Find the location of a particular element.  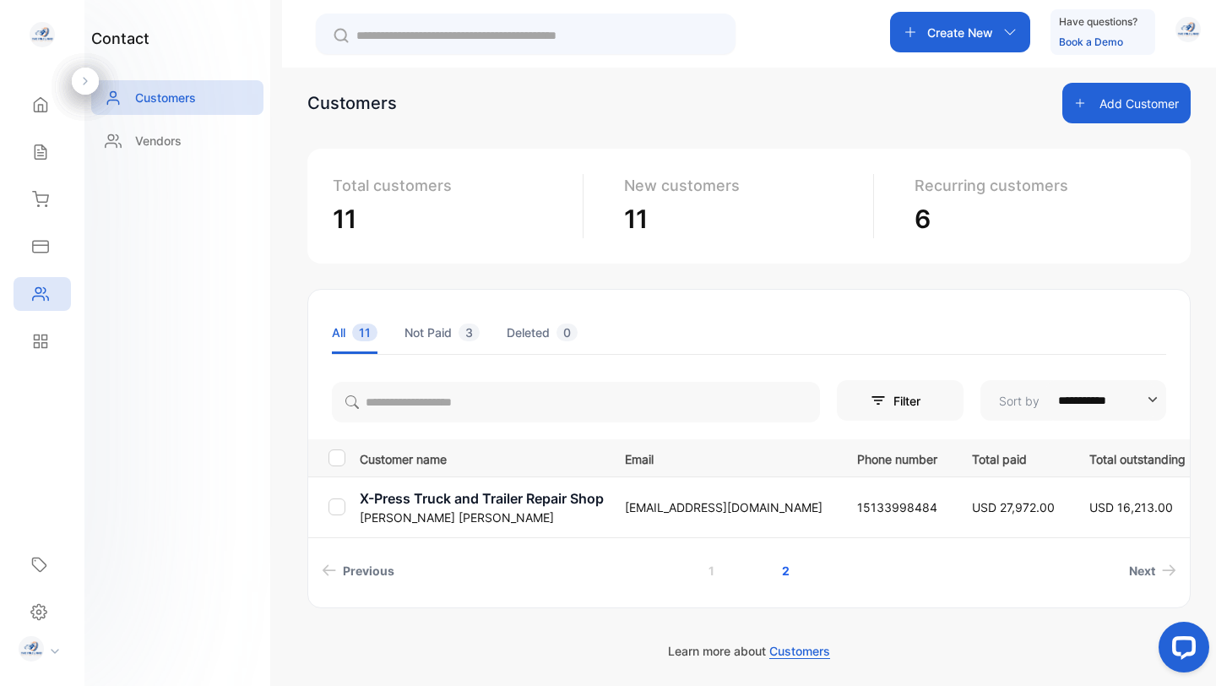

p: X-Press Truck and Trailer Repair Shop is located at coordinates (481, 498).